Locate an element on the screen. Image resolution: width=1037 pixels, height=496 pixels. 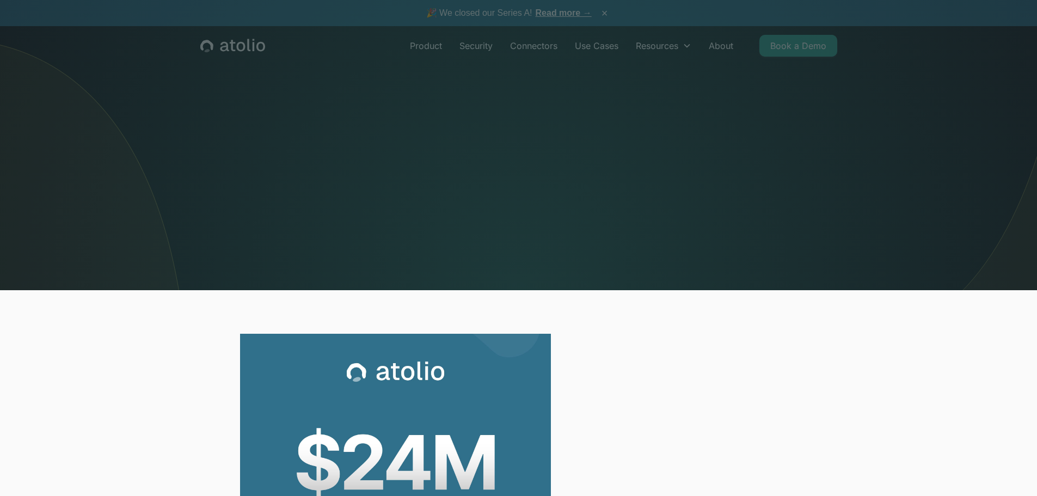
a: Read more → is located at coordinates (564, 13).